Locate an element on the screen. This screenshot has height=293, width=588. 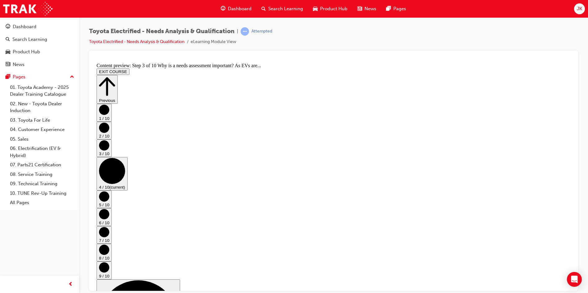
a: 06. Electrification (EV & Hybrid) is located at coordinates (42, 152).